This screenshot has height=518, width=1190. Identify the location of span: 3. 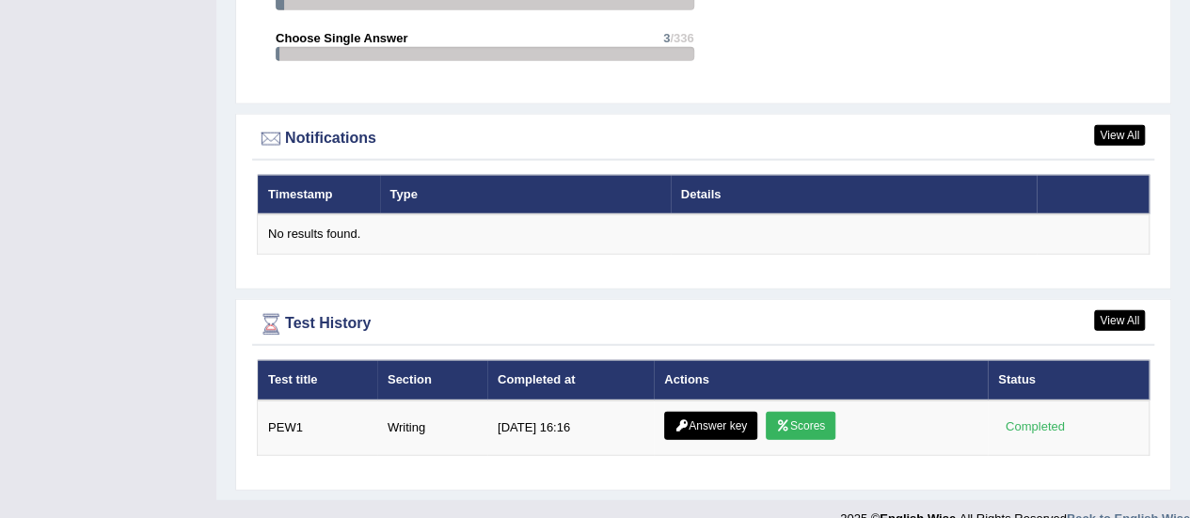
(666, 38).